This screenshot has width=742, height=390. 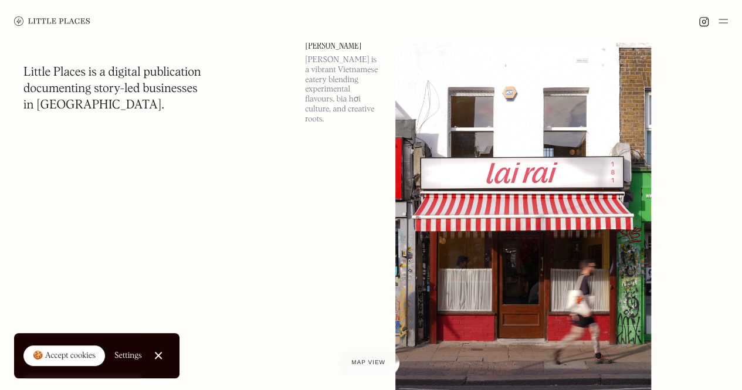 What do you see at coordinates (369, 363) in the screenshot?
I see `a: Map view` at bounding box center [369, 363].